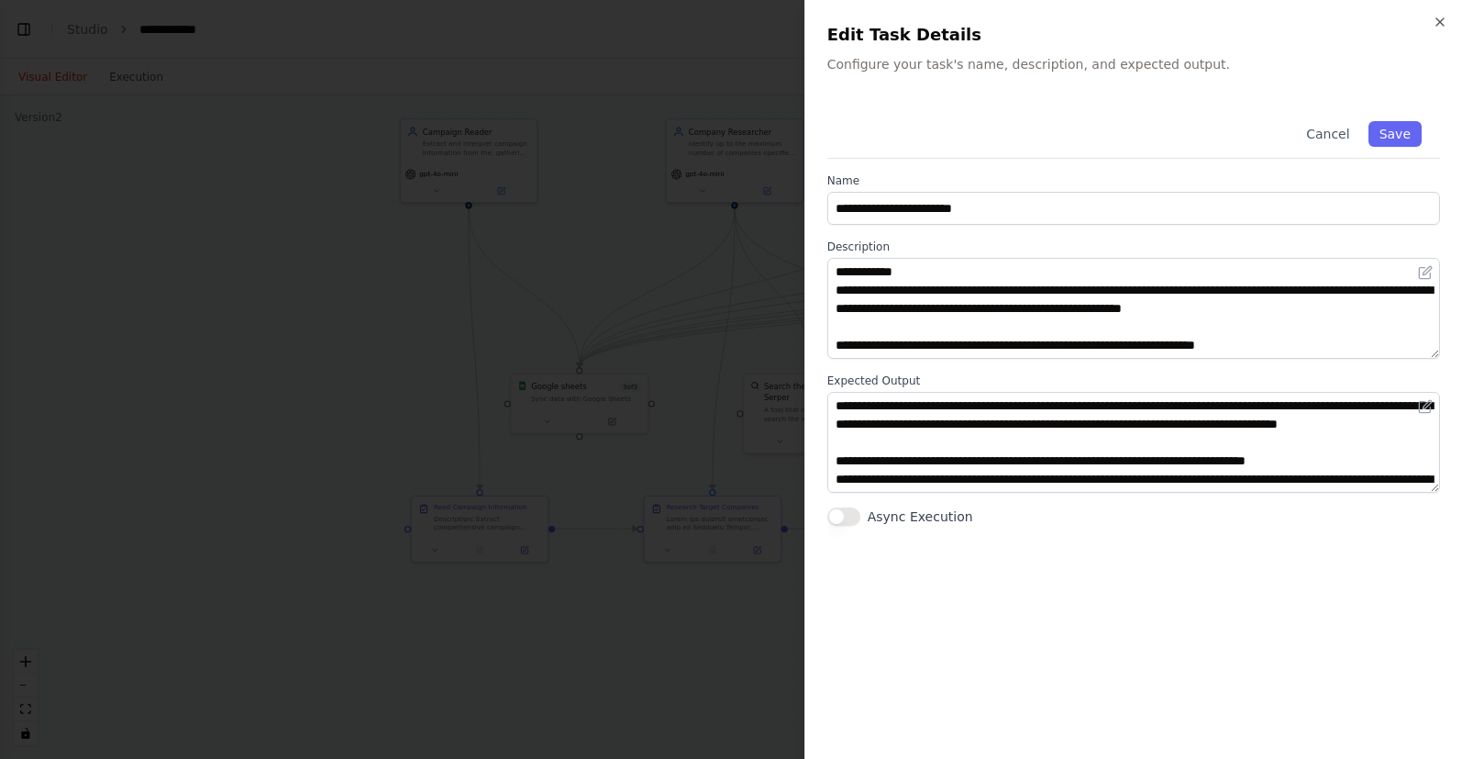 This screenshot has height=759, width=1462. I want to click on button: Cancel, so click(1327, 134).